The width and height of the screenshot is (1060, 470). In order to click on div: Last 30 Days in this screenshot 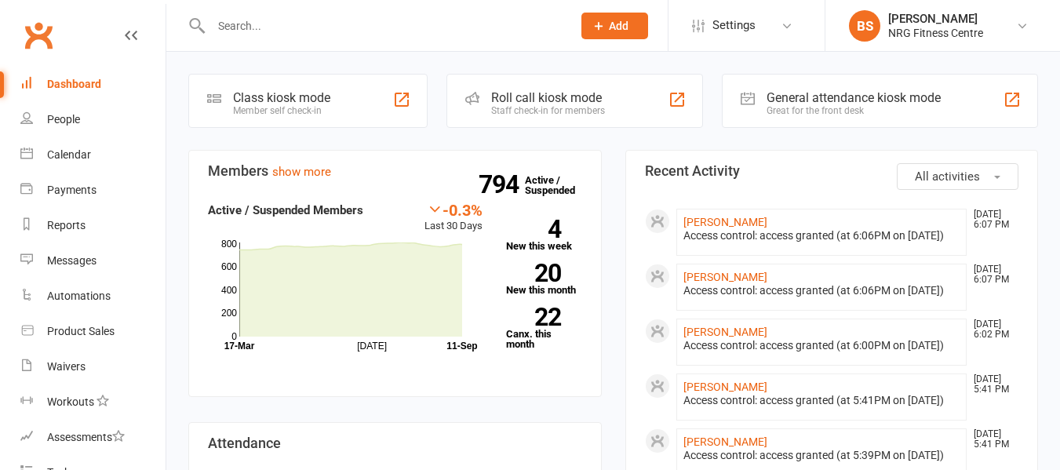, I will do `click(454, 217)`.